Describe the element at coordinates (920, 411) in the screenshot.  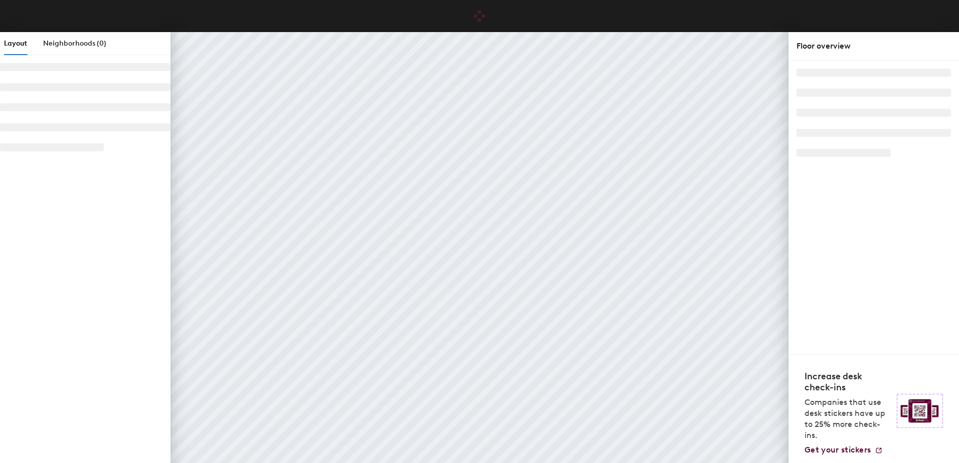
I see `img: Sticker logo` at that location.